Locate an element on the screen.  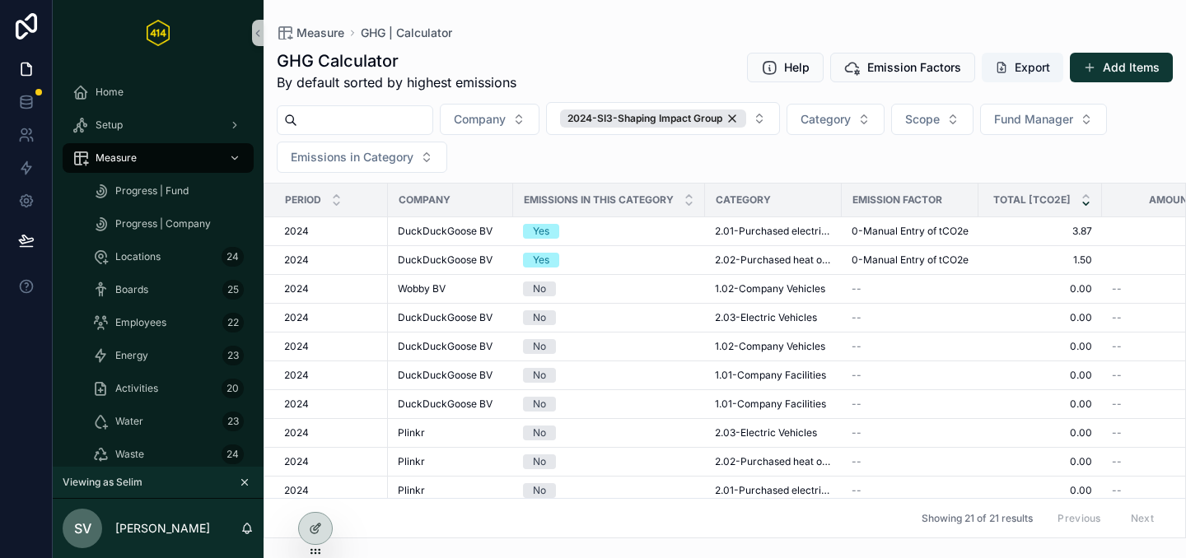
span: By default sorted by highest emissions is located at coordinates (396, 82).